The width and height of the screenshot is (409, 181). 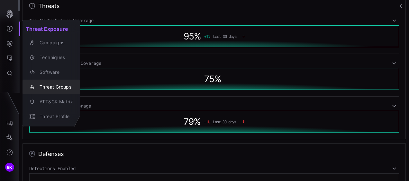 I want to click on div: Software, so click(x=55, y=72).